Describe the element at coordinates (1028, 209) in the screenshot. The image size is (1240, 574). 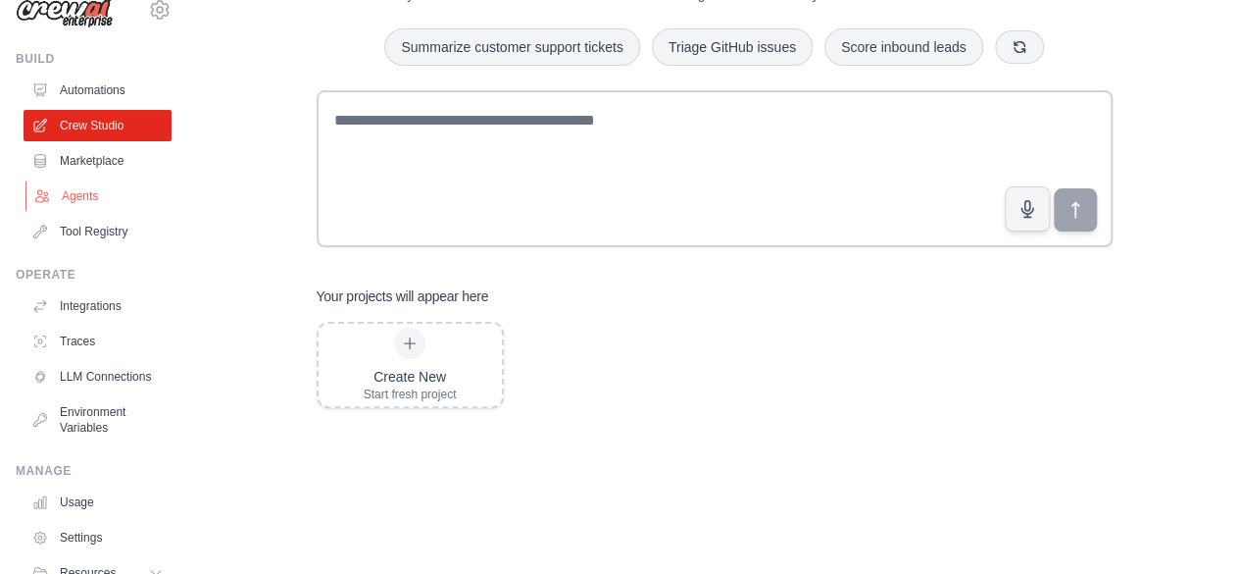
I see `button: Click to speak your automation idea` at that location.